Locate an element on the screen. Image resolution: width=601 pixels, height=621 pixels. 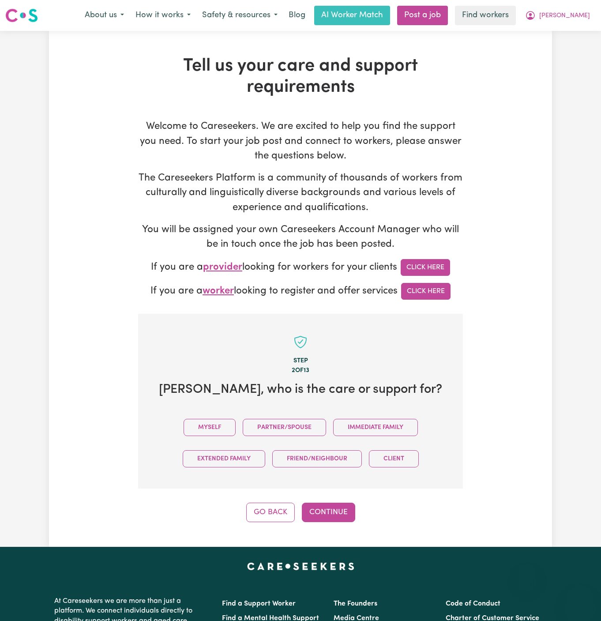
button: Immediate Family is located at coordinates (375, 427).